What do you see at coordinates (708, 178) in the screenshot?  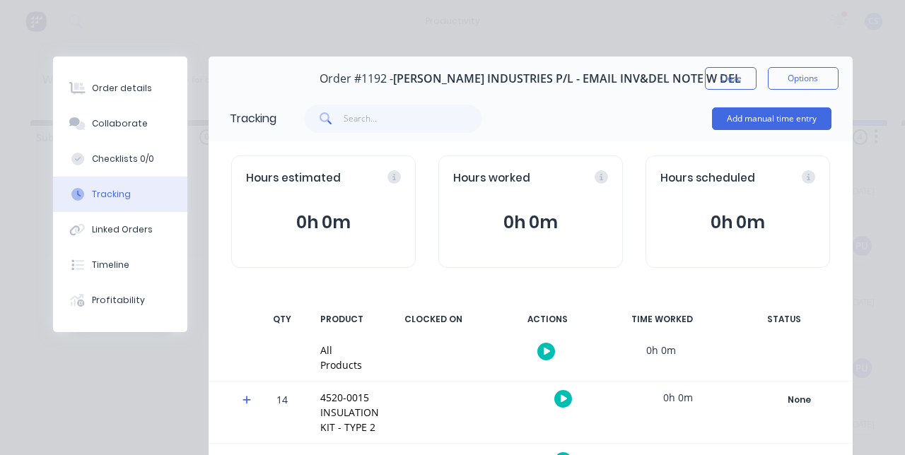 I see `span: Hours scheduled` at bounding box center [708, 178].